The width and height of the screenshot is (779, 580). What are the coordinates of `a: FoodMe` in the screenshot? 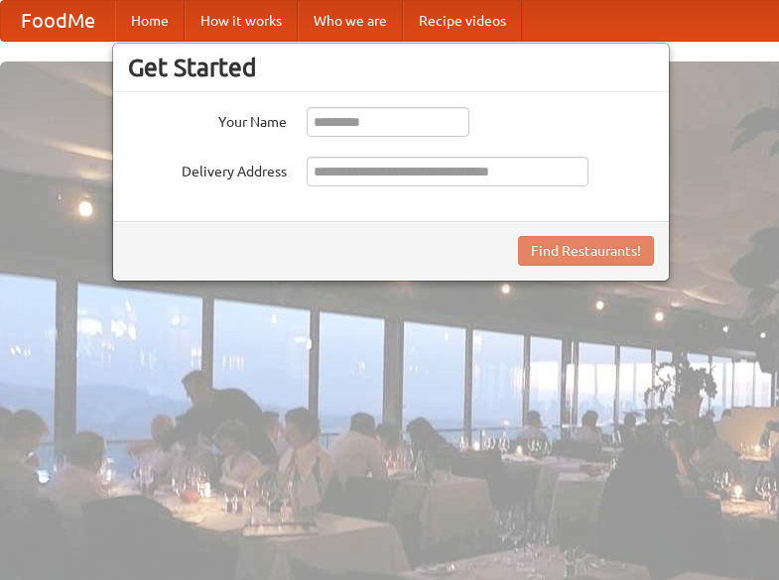 It's located at (58, 21).